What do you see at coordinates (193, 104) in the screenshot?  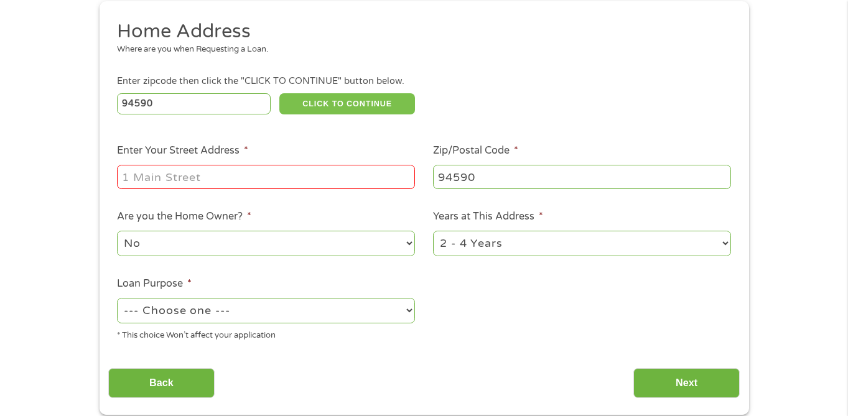 I see `input: Enter Zipcode (e.g 01510)` at bounding box center [193, 104].